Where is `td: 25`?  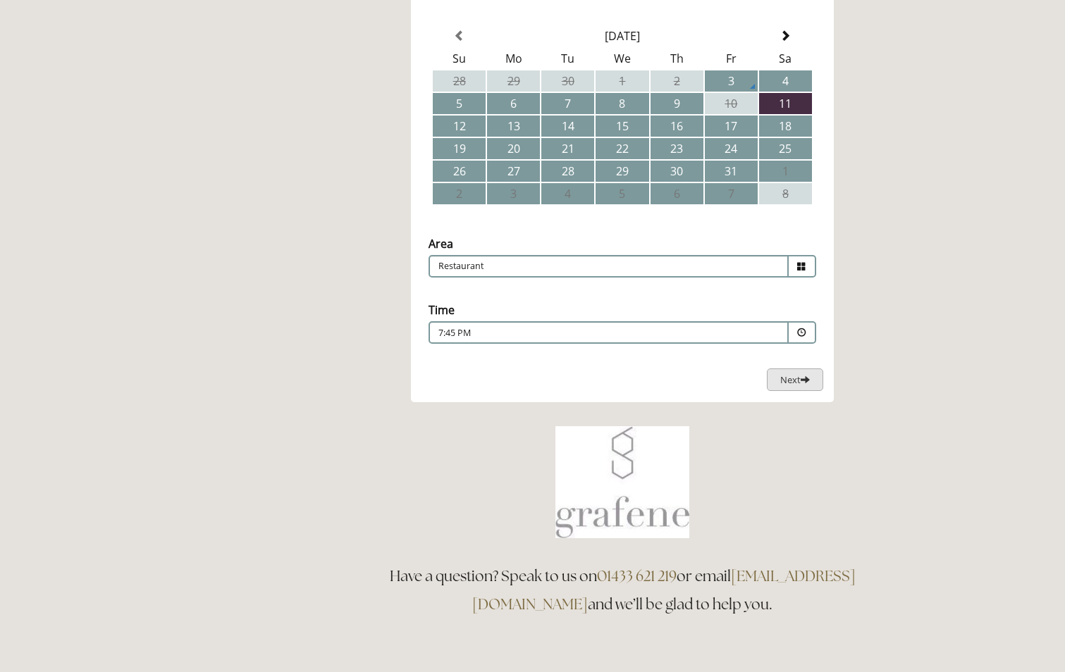 td: 25 is located at coordinates (785, 149).